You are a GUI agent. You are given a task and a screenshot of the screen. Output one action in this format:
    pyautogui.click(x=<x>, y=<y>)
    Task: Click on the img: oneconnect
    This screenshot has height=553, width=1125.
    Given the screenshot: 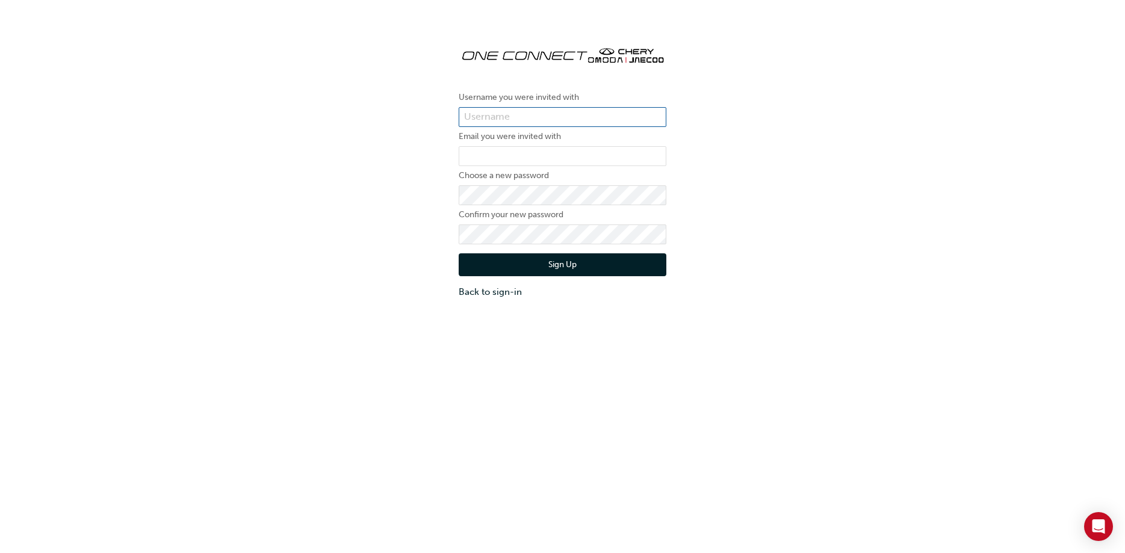 What is the action you would take?
    pyautogui.click(x=562, y=54)
    